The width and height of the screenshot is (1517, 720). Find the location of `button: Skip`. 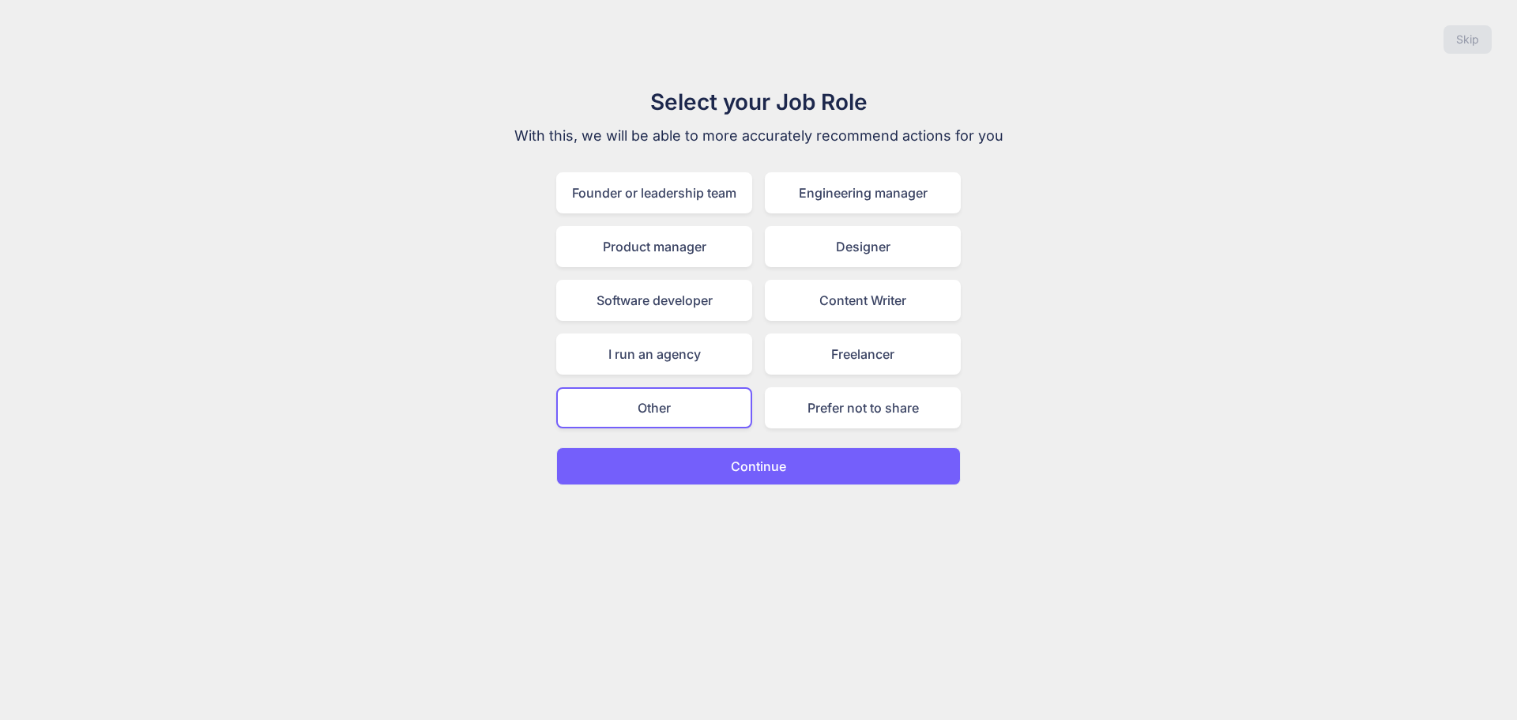

button: Skip is located at coordinates (1467, 39).